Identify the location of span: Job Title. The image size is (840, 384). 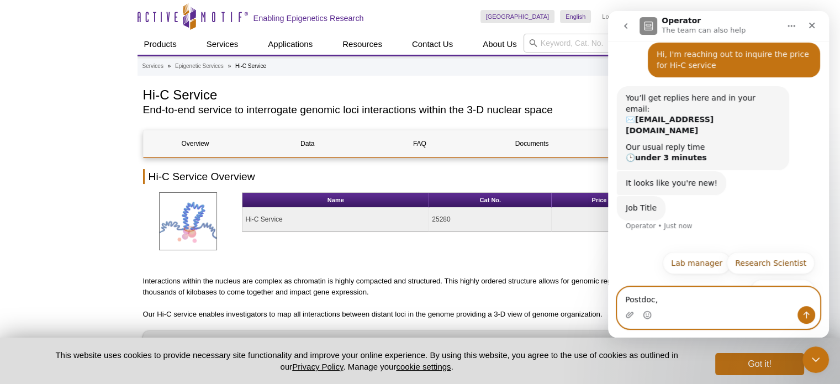
(33, 197).